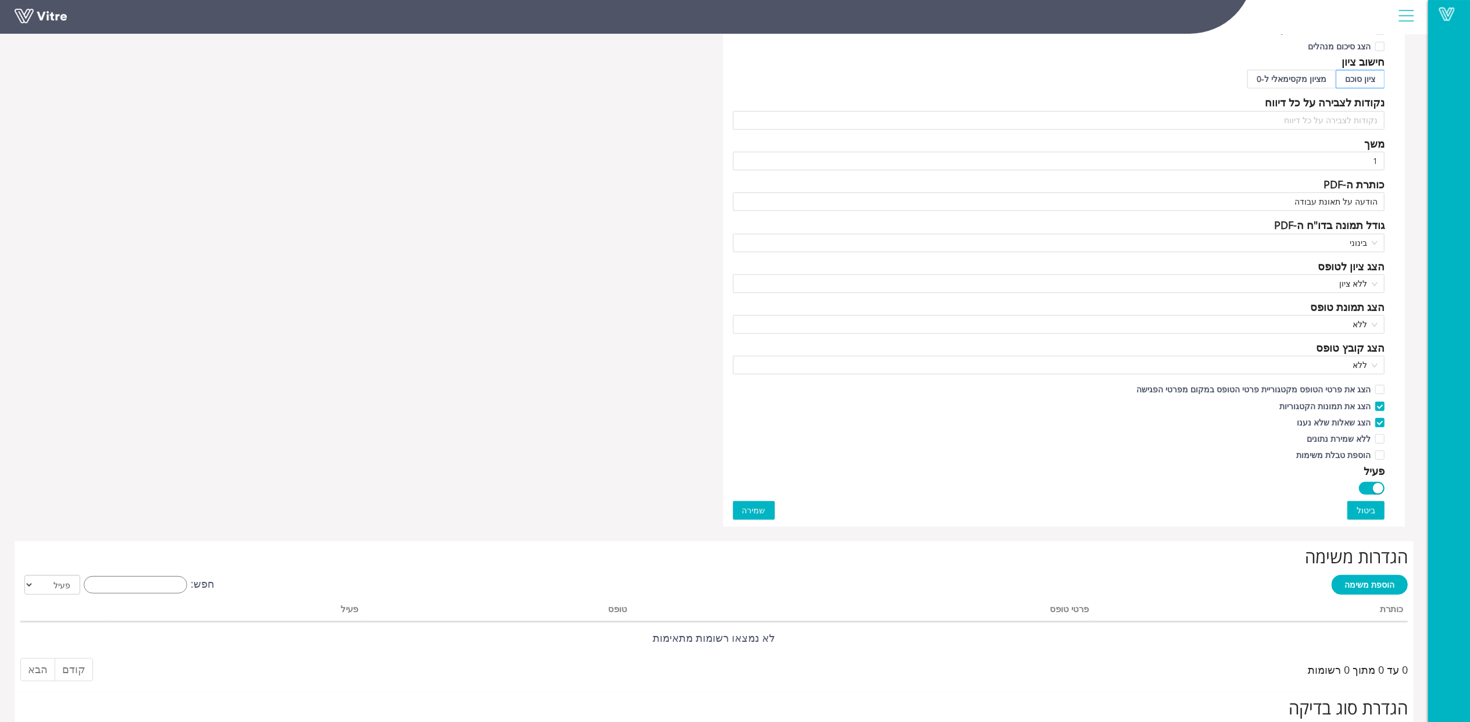 This screenshot has width=1470, height=722. Describe the element at coordinates (1358, 667) in the screenshot. I see `div: 0 עד 0 מתוך 0 רשומות` at that location.